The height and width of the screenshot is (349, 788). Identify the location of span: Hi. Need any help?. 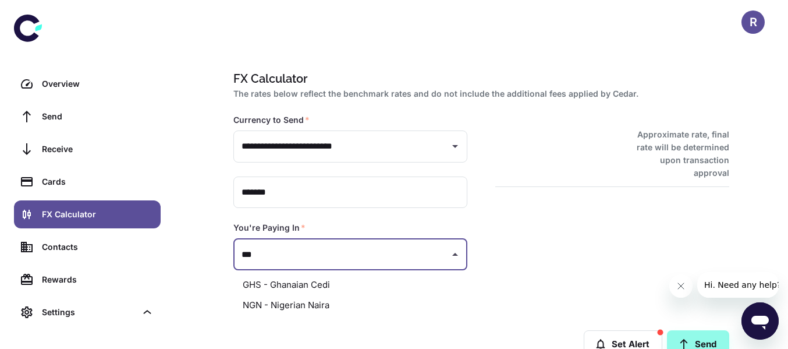
(45, 13).